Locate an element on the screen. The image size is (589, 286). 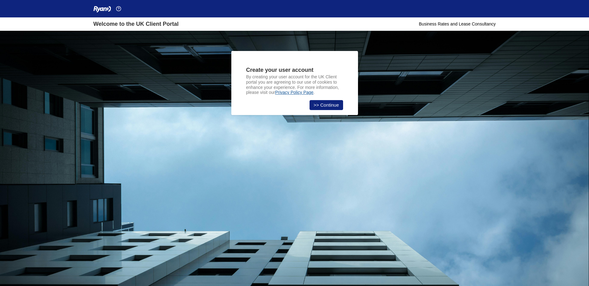
a: >> Continue is located at coordinates (326, 105).